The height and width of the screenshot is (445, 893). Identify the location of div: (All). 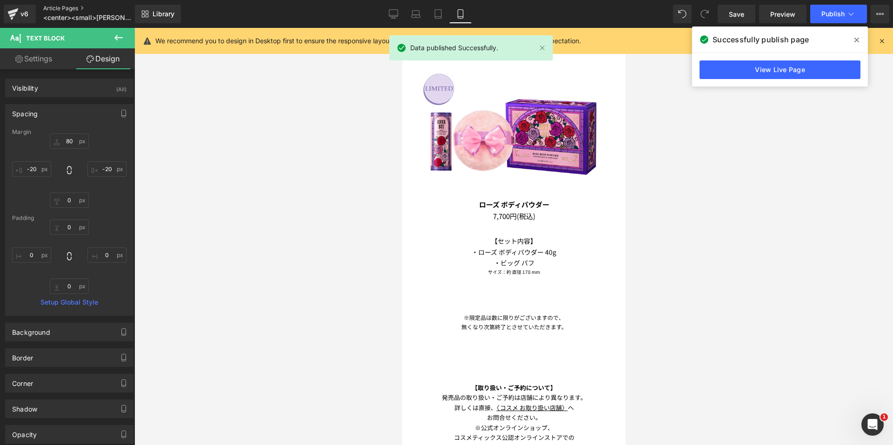
(121, 87).